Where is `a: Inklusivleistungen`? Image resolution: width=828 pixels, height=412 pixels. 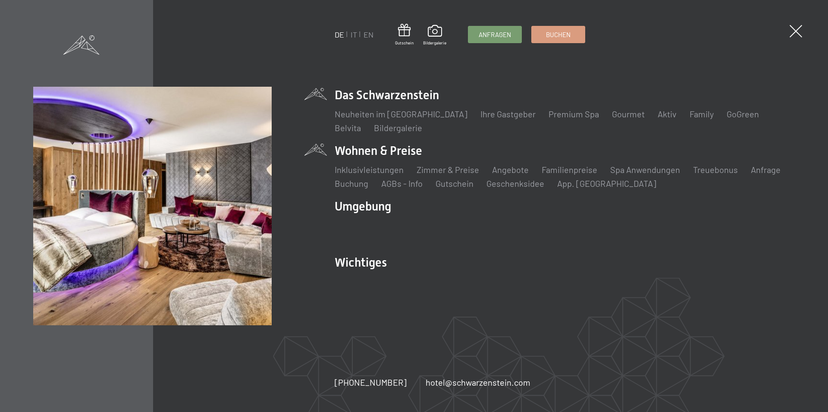
a: Inklusivleistungen is located at coordinates (369, 170).